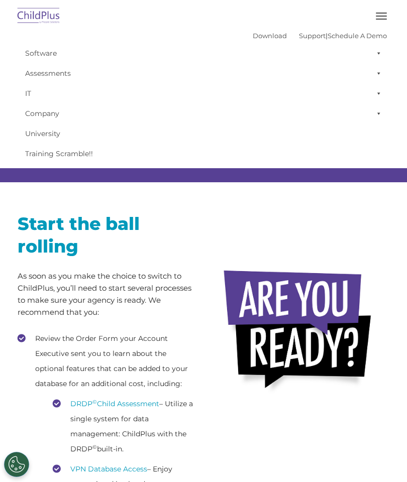  Describe the element at coordinates (203, 134) in the screenshot. I see `a: University` at that location.